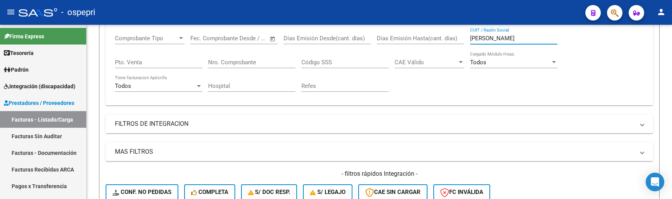 The height and width of the screenshot is (199, 672). I want to click on span: S/ legajo, so click(327, 192).